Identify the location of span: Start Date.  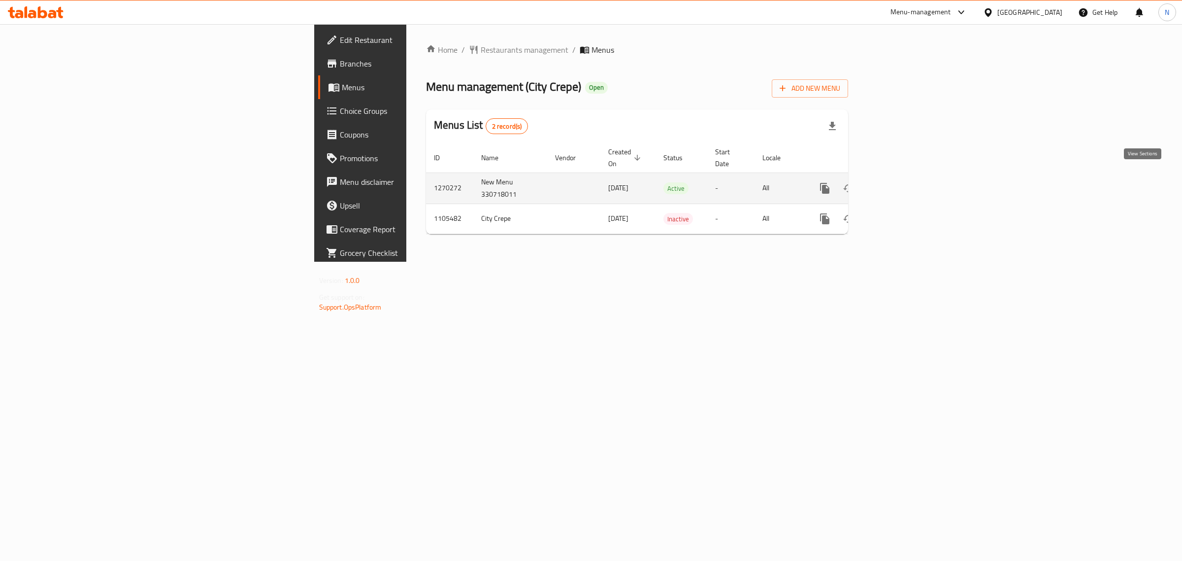
(729, 158).